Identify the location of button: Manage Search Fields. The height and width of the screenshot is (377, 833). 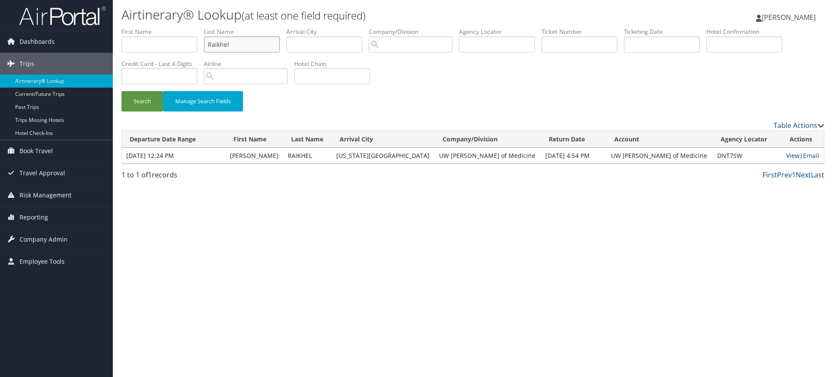
(203, 101).